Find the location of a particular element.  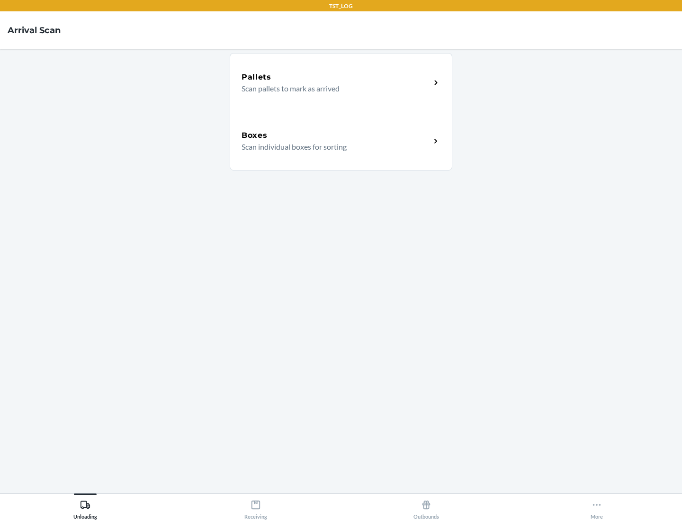

a: BoxesScan individual boxes for sorting is located at coordinates (341, 141).